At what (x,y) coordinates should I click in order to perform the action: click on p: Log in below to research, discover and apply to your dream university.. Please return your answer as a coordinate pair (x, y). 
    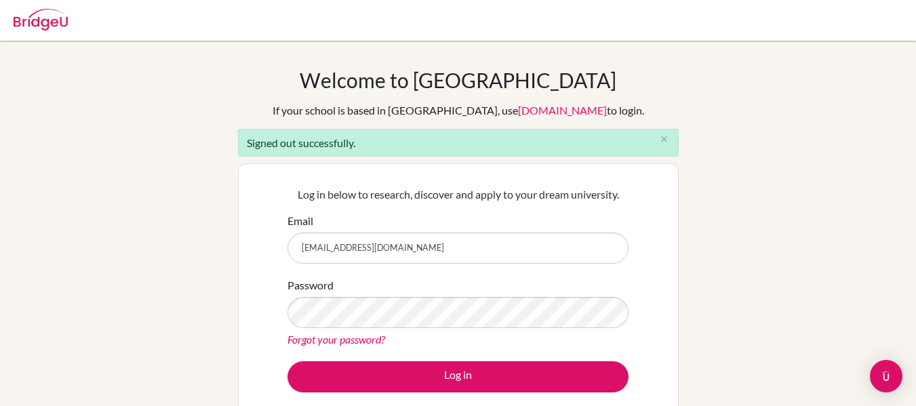
    Looking at the image, I should click on (458, 195).